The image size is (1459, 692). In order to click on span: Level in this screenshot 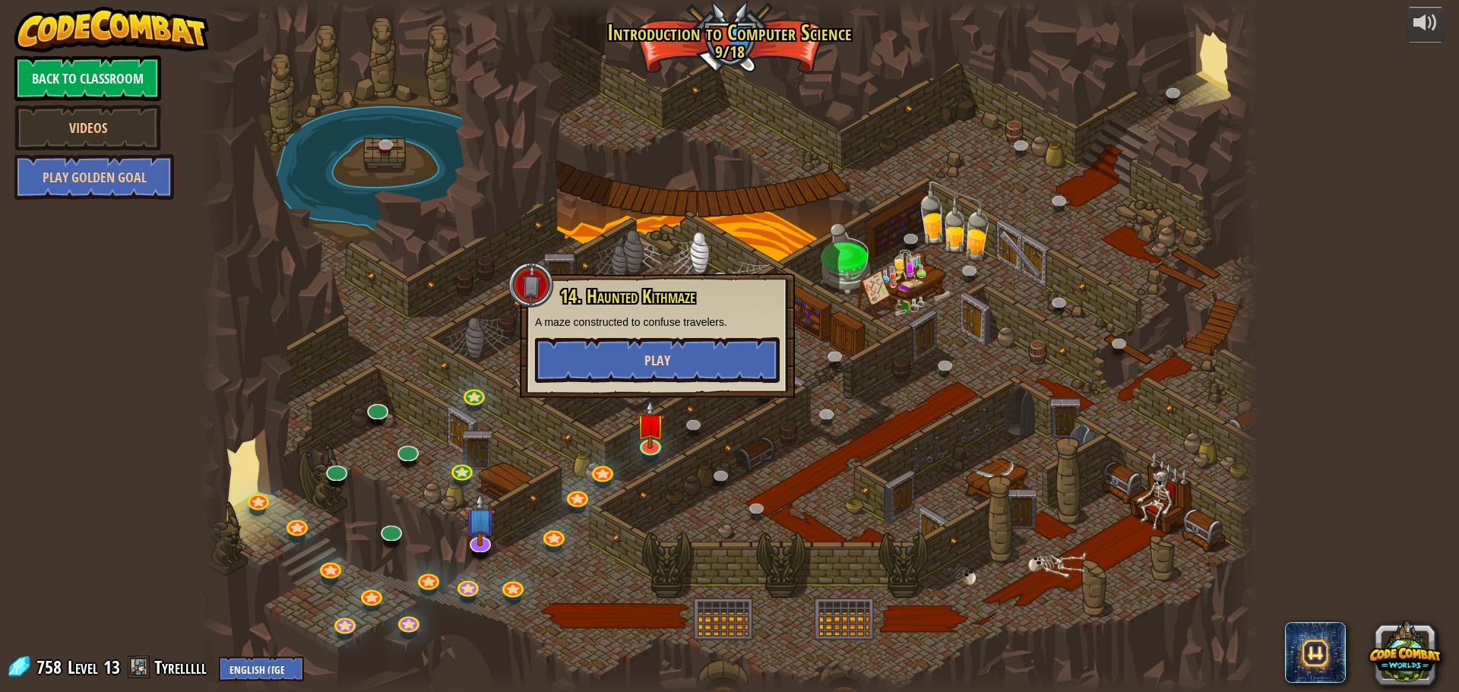, I will do `click(83, 667)`.